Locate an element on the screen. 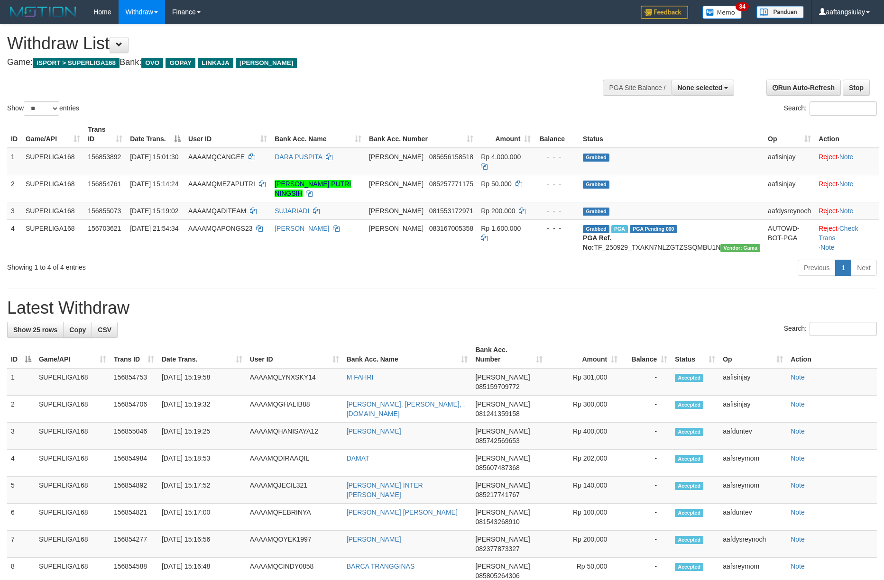 The image size is (884, 580). th: Game/API: activate to sort column ascending is located at coordinates (73, 355).